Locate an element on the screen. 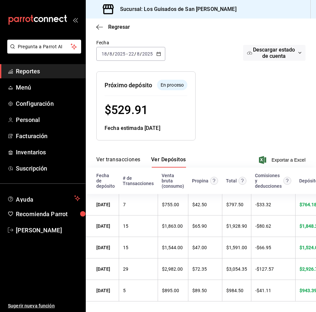 This screenshot has height=312, width=316. div: # de Transacciones is located at coordinates (138, 181).